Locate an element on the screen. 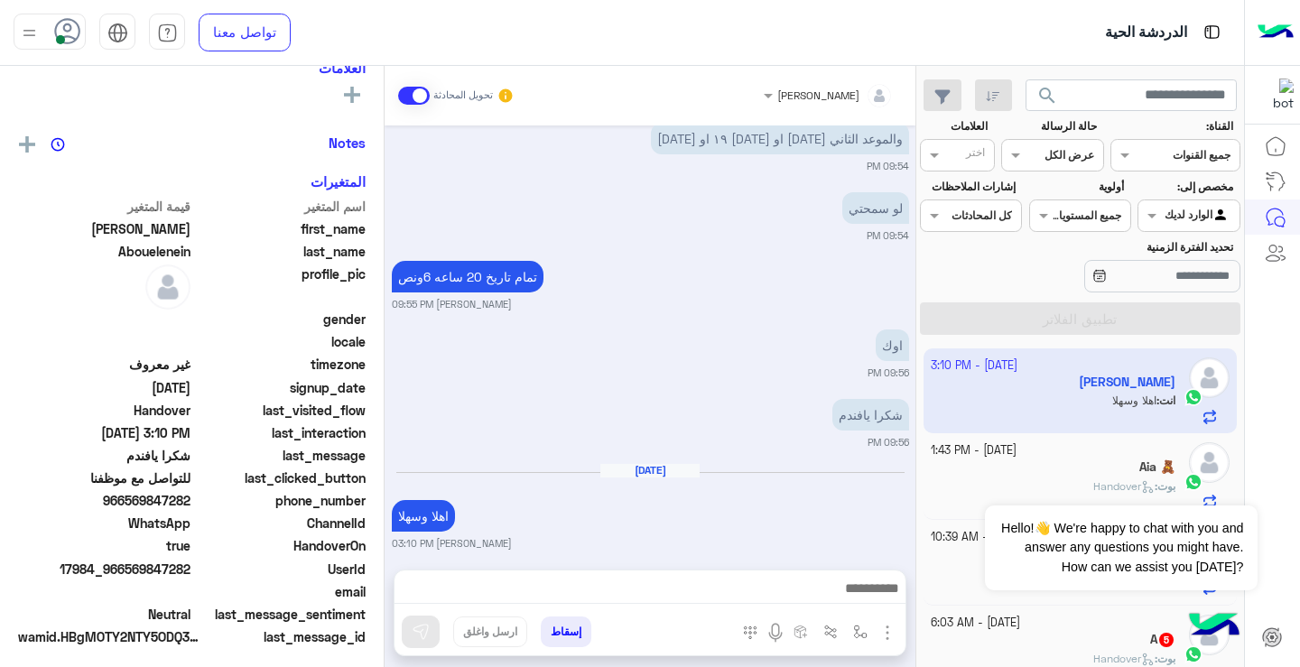 The width and height of the screenshot is (1300, 667). span: last_message is located at coordinates (280, 455).